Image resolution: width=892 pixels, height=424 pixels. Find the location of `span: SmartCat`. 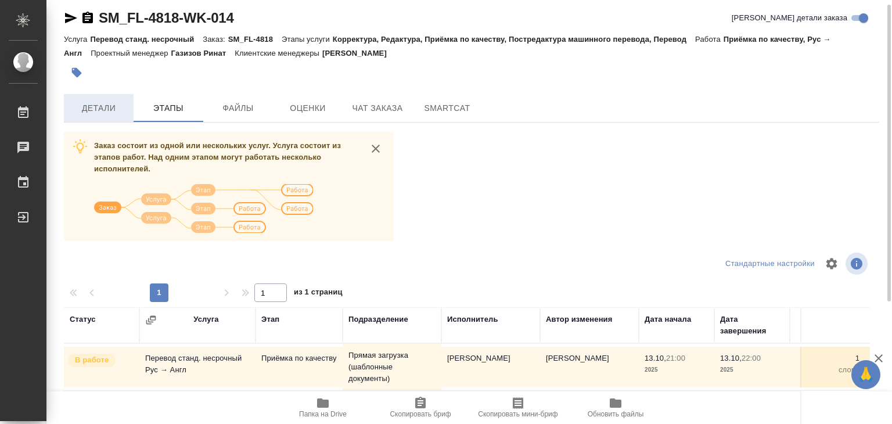

span: SmartCat is located at coordinates (447, 108).